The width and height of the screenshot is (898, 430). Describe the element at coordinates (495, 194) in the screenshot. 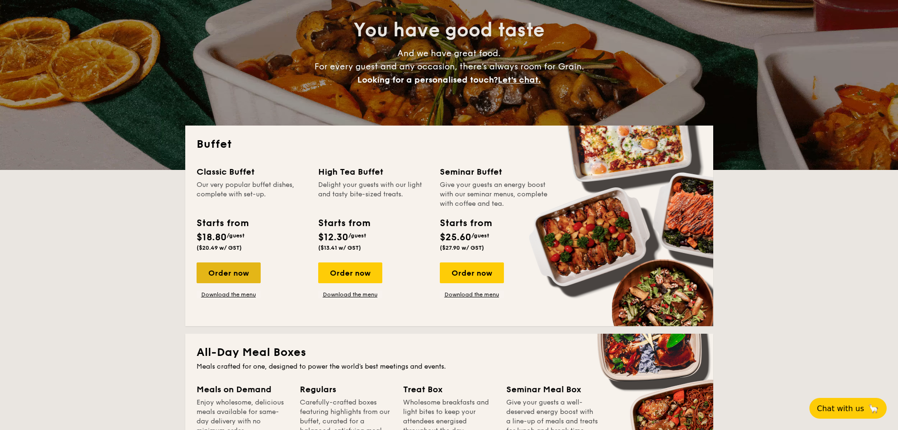

I see `div: Give your guests an energy boost with our seminar menus, complete with coffee and tea.` at that location.